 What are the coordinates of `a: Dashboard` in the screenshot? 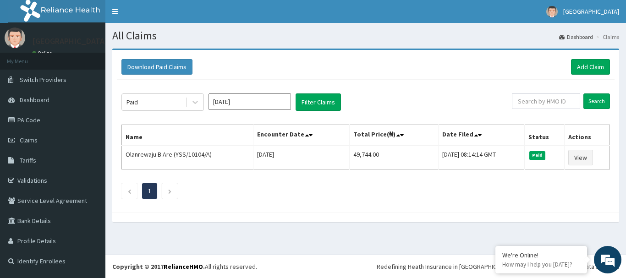 It's located at (576, 37).